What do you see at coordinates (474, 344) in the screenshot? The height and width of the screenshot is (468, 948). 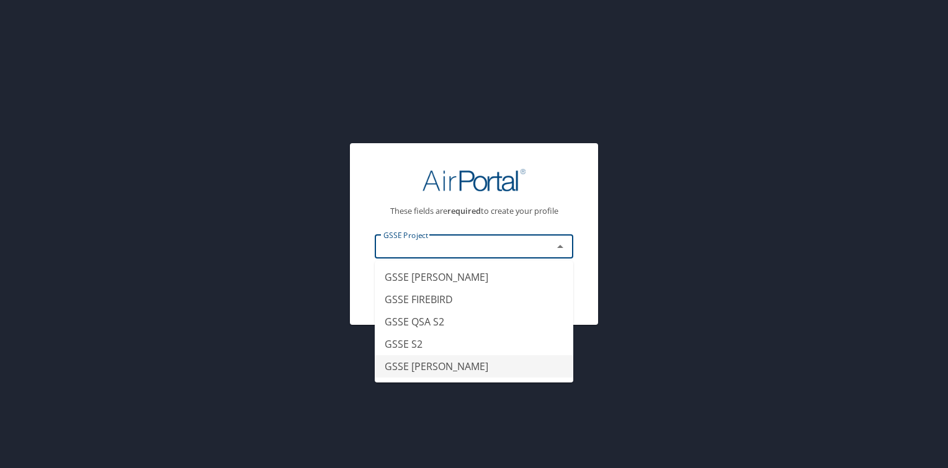 I see `li: GSSE S2` at bounding box center [474, 344].